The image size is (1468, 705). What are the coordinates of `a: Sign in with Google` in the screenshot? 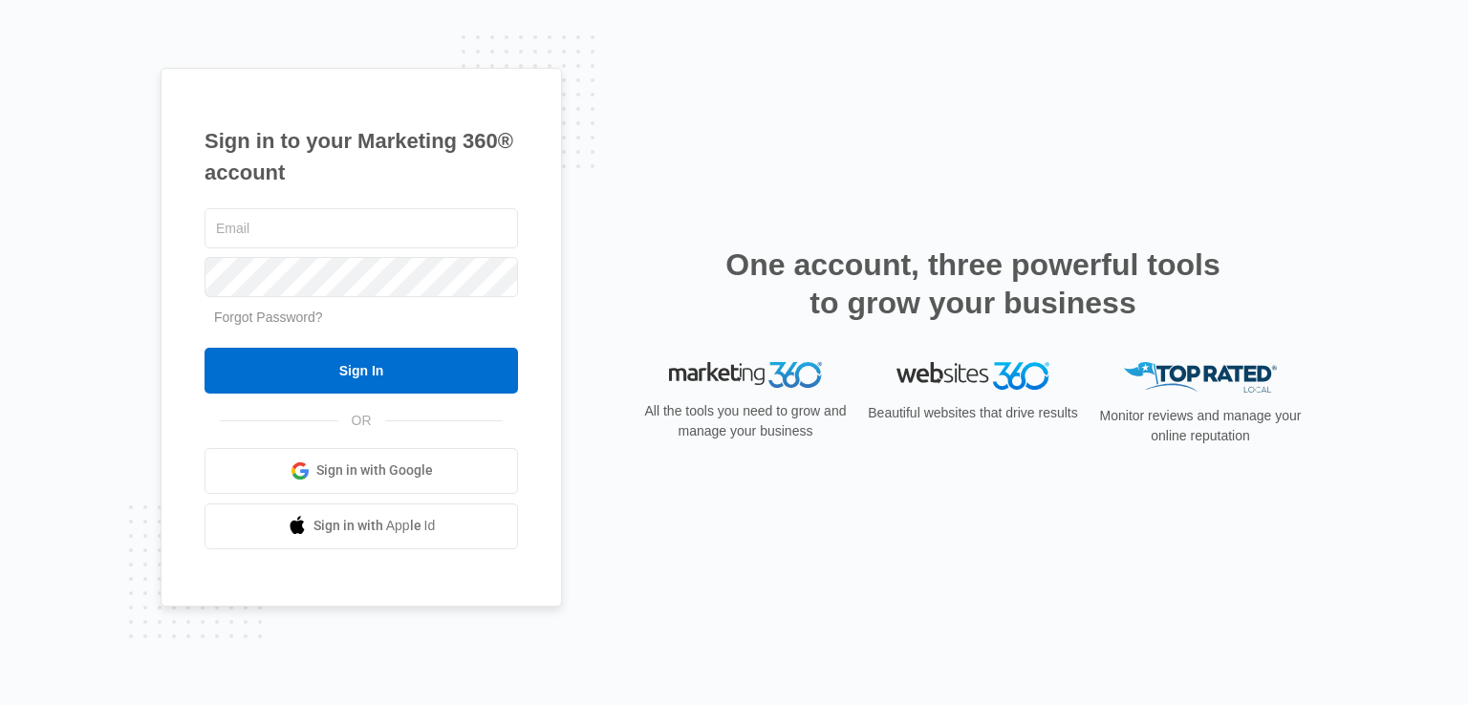 It's located at (361, 471).